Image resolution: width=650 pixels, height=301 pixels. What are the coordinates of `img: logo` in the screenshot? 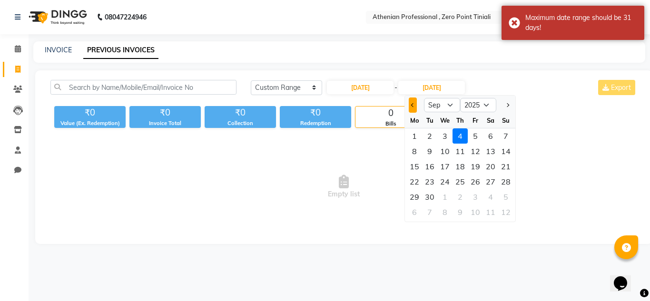 It's located at (57, 17).